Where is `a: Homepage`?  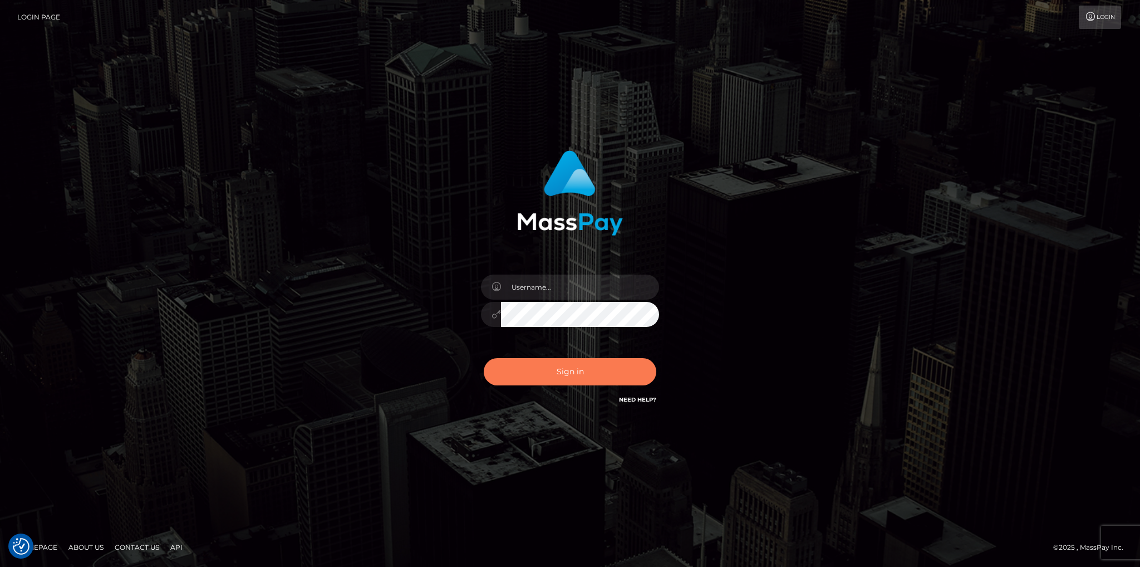 a: Homepage is located at coordinates (37, 547).